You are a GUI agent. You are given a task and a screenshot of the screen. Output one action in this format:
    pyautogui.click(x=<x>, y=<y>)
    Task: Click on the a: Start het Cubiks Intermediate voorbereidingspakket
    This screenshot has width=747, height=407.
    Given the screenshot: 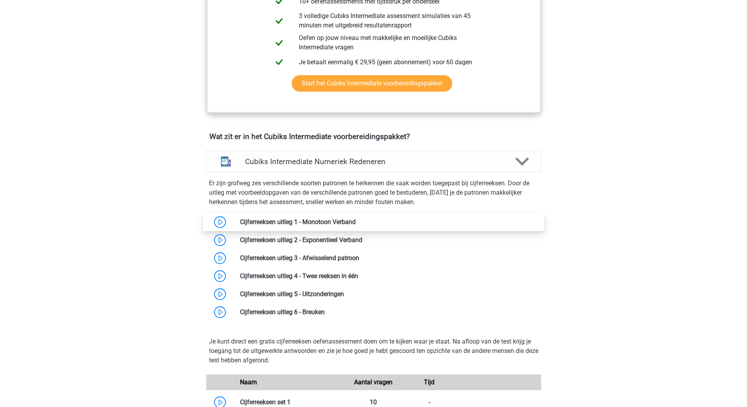 What is the action you would take?
    pyautogui.click(x=372, y=84)
    